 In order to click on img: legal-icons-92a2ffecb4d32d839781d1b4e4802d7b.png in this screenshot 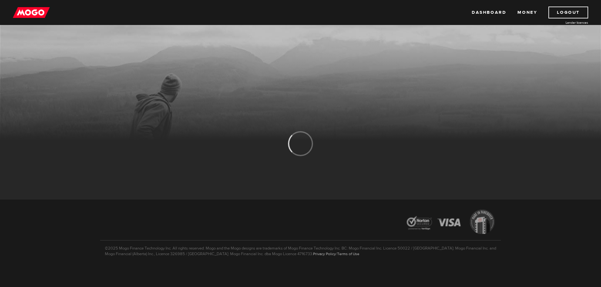, I will do `click(450, 223)`.